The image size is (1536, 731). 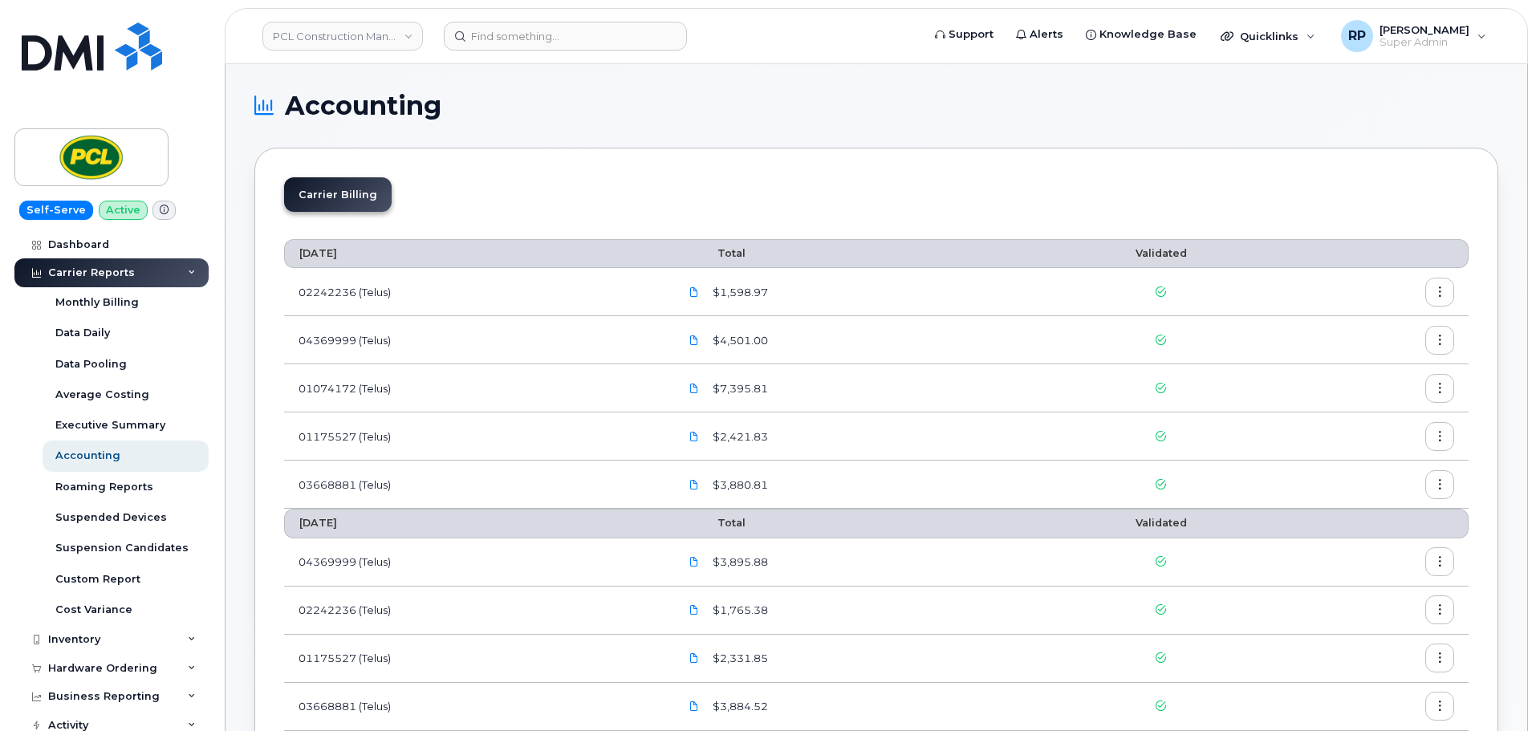 I want to click on a: 1175527_1264616885_2025-08-11.pdf, so click(x=694, y=658).